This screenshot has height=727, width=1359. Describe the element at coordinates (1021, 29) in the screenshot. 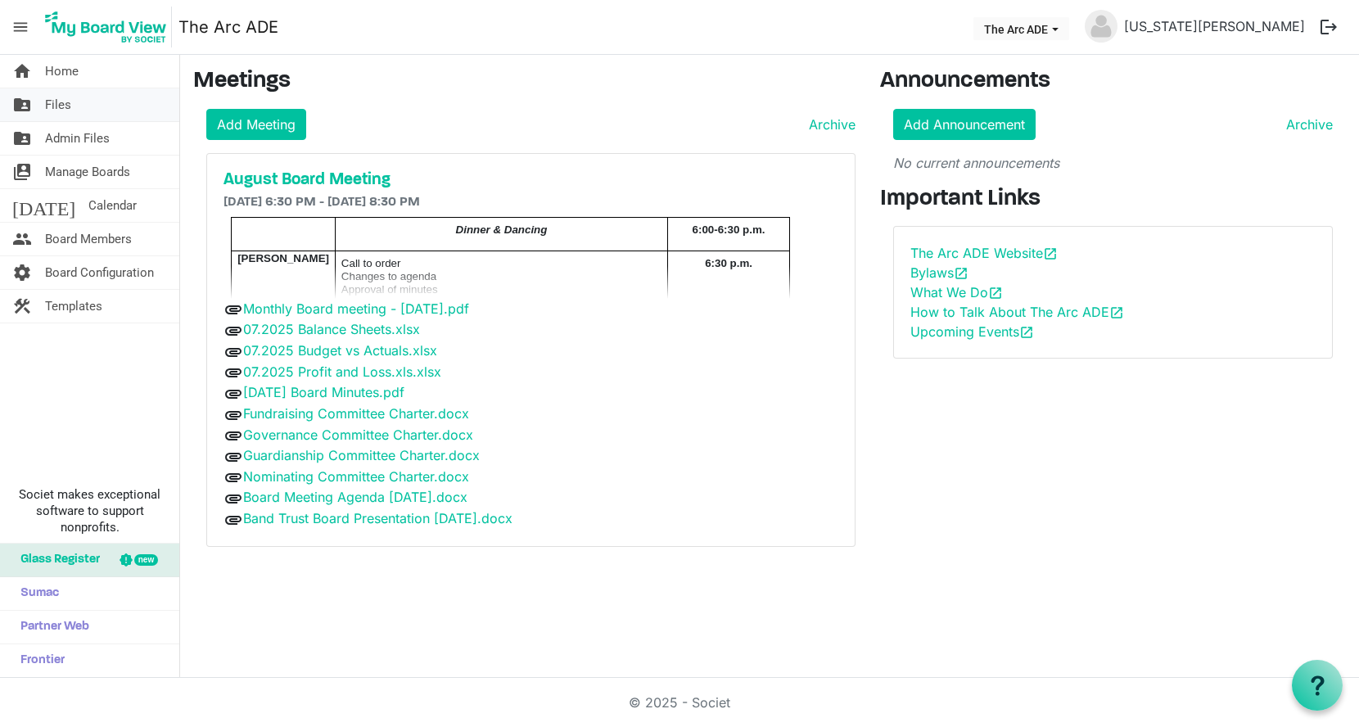

I see `button: The Arc ADE dropdownbutton` at that location.